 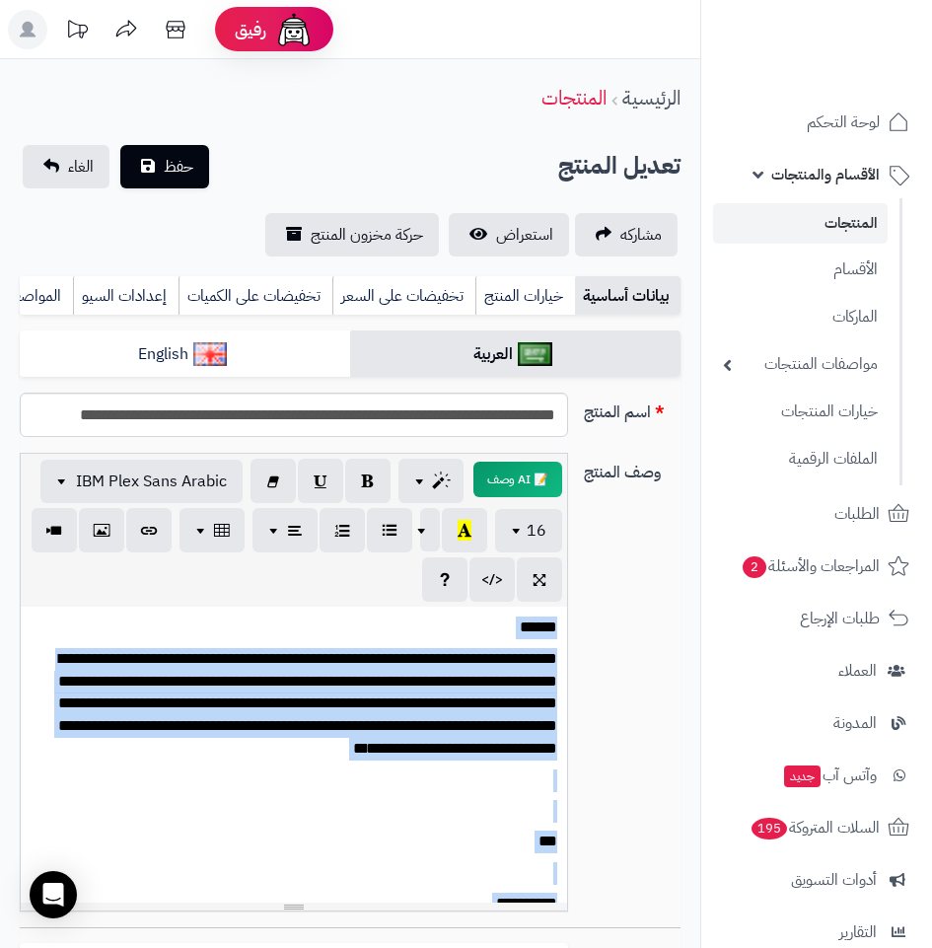 What do you see at coordinates (537, 531) in the screenshot?
I see `span: 16` at bounding box center [537, 531].